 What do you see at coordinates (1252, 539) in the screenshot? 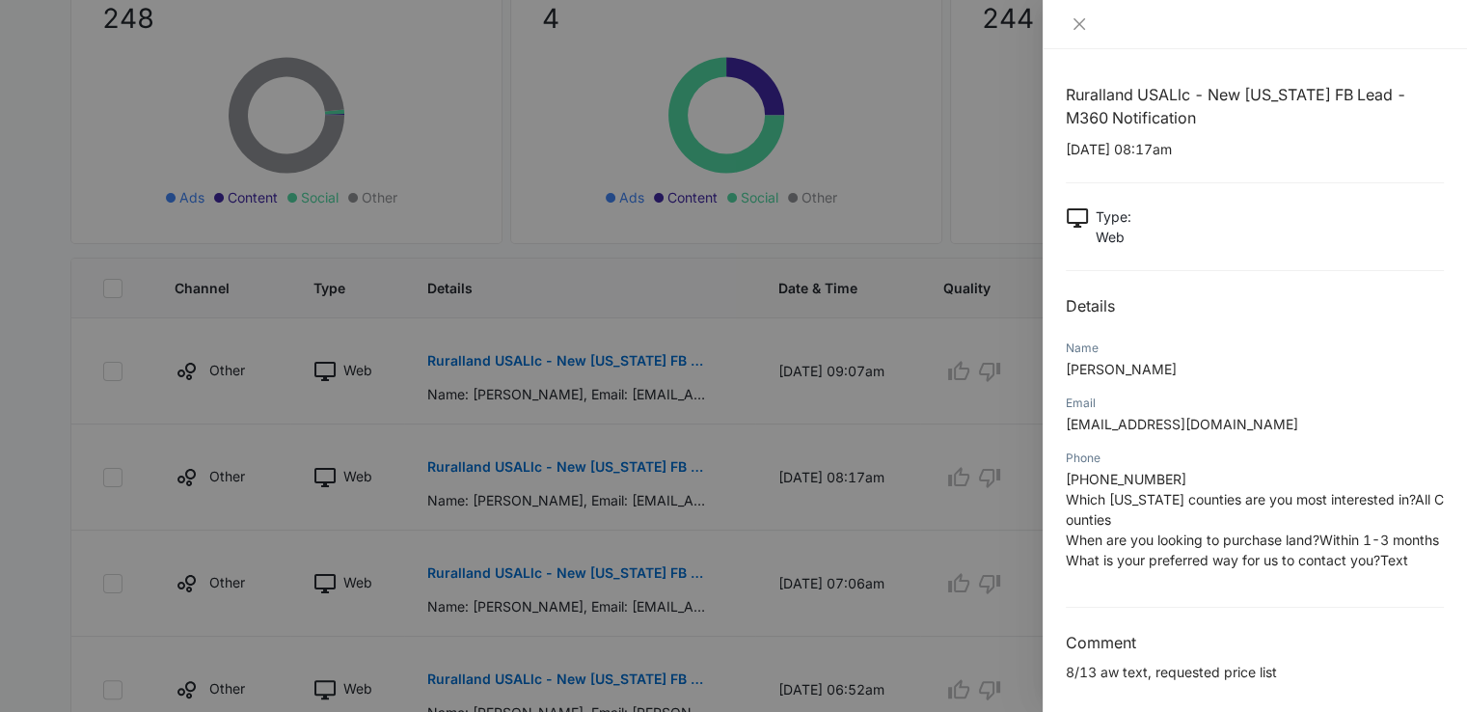
I see `span: When are you looking to purchase land?Within 1-3 months` at bounding box center [1252, 539].